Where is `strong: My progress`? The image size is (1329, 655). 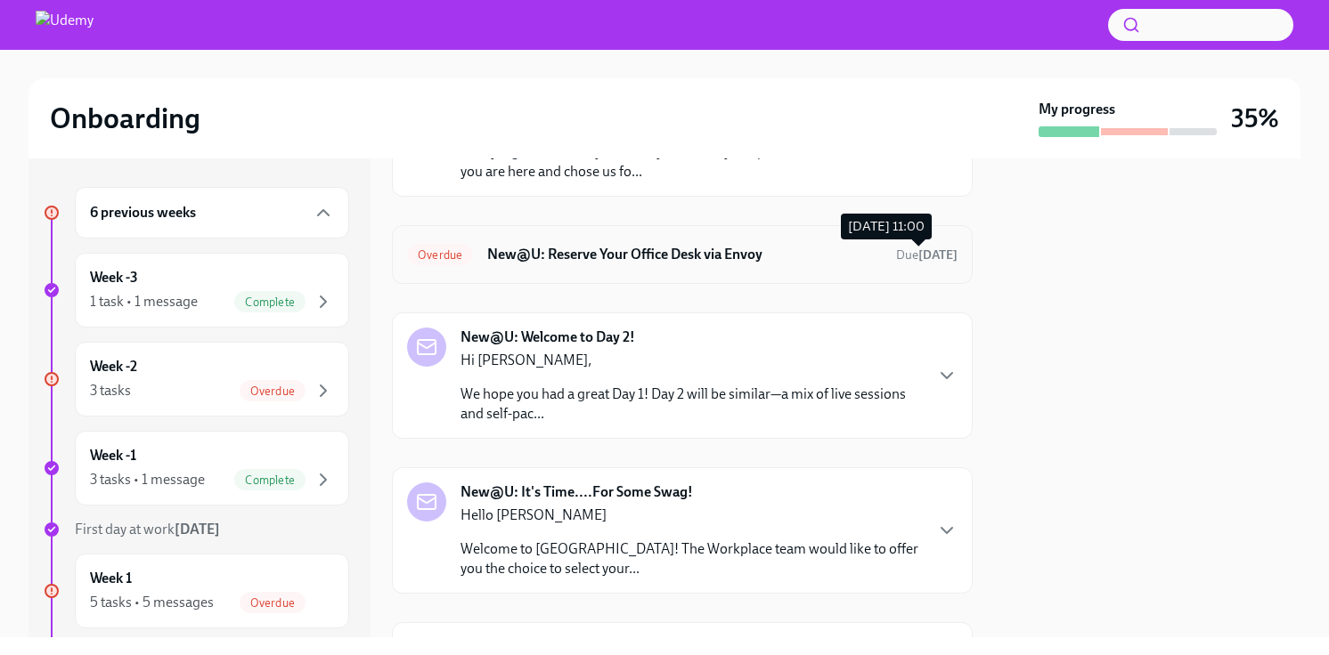
strong: My progress is located at coordinates (1077, 110).